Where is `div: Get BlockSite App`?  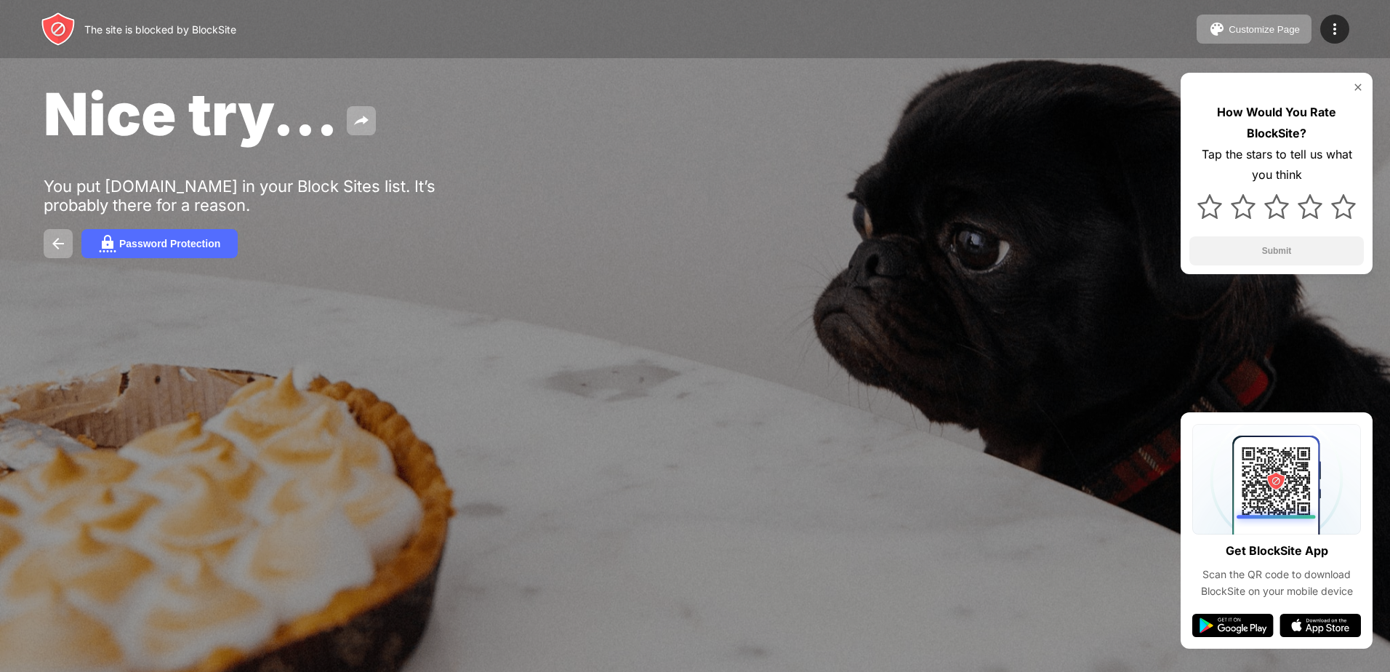
div: Get BlockSite App is located at coordinates (1277, 550).